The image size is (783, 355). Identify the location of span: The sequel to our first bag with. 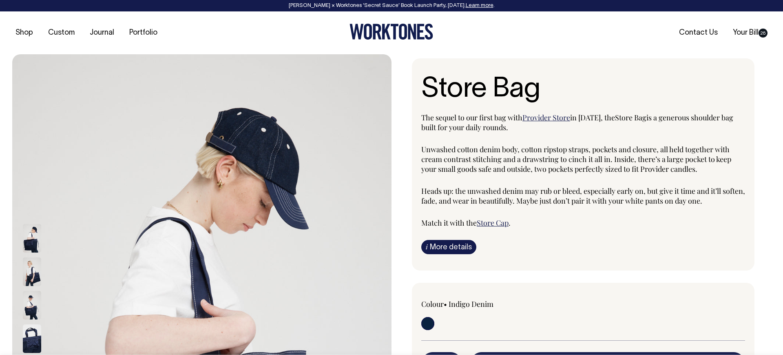
(472, 118).